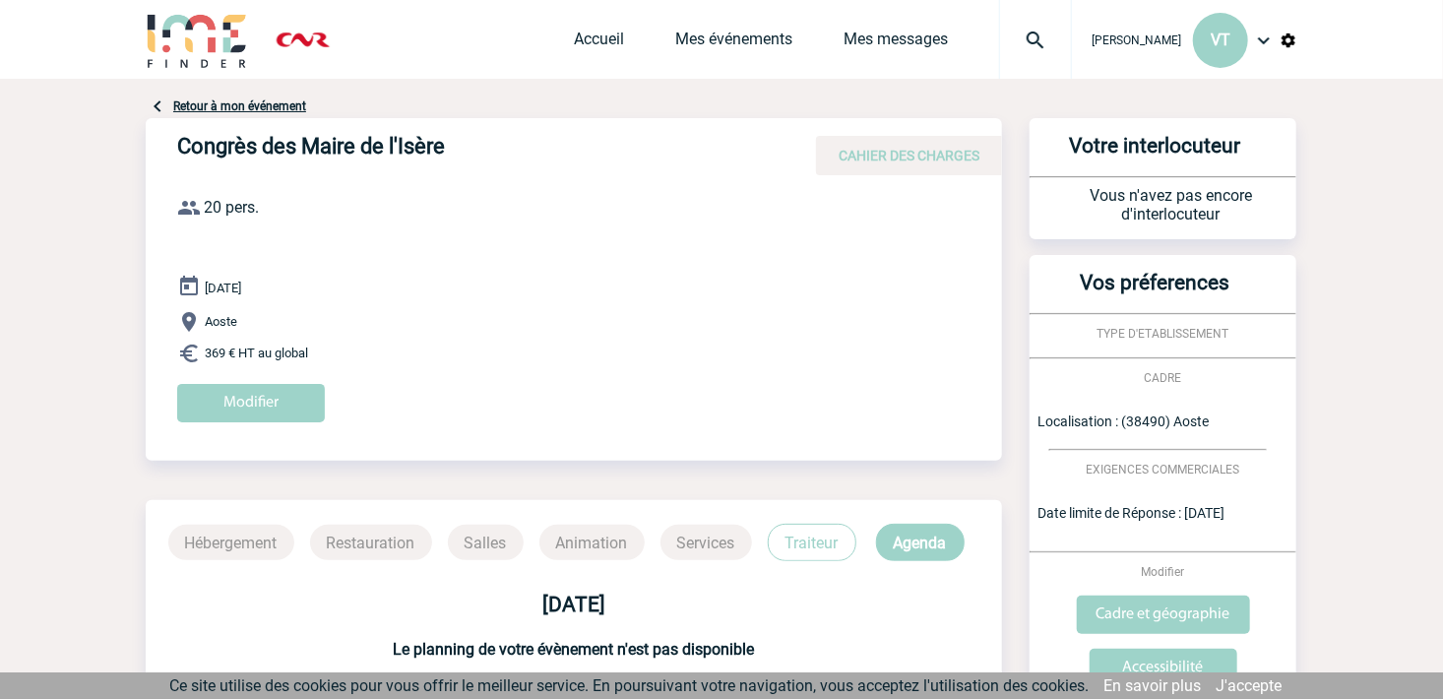 The width and height of the screenshot is (1443, 699). Describe the element at coordinates (1164, 378) in the screenshot. I see `span: CADRE` at that location.